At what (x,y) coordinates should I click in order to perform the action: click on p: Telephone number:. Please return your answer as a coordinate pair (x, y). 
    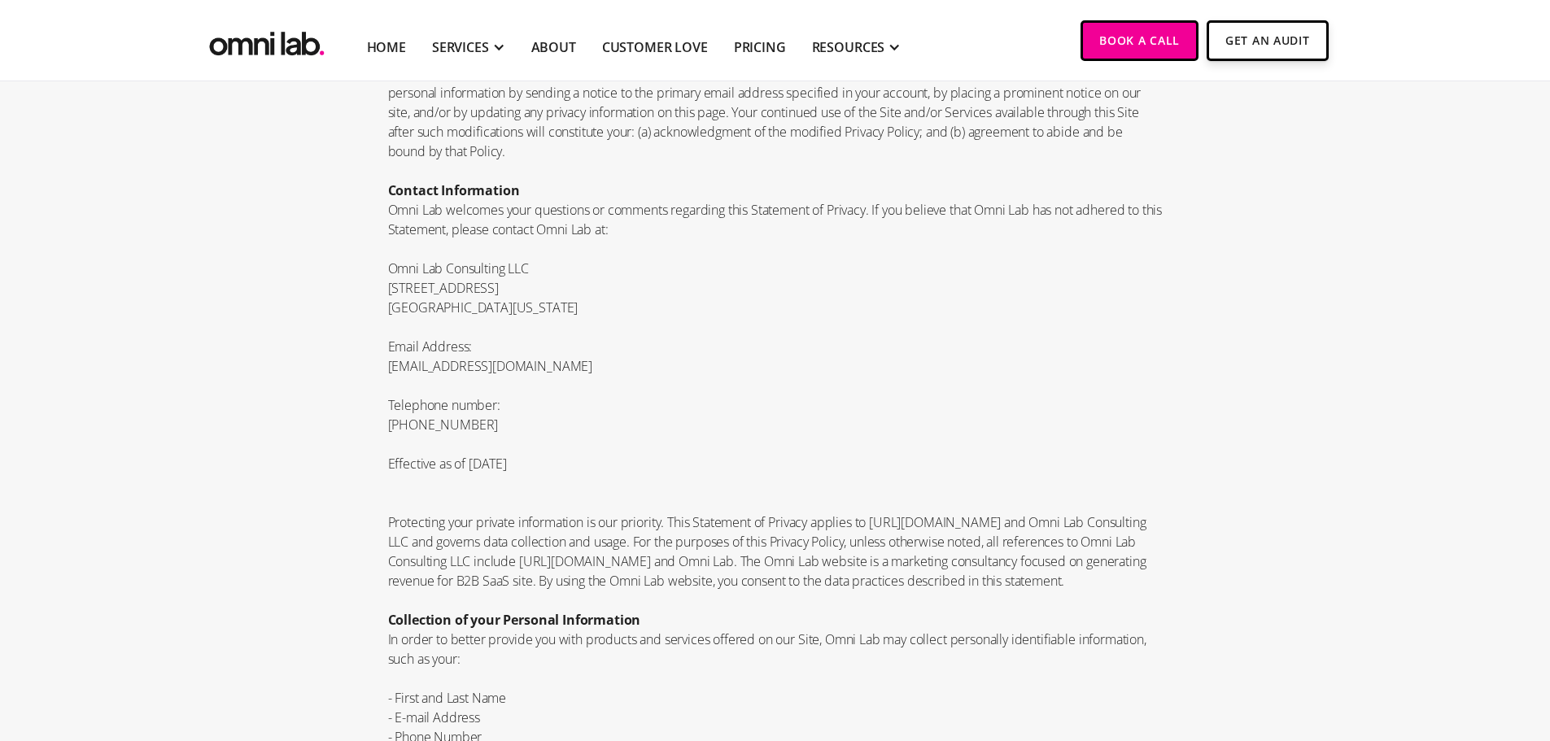
    Looking at the image, I should click on (775, 405).